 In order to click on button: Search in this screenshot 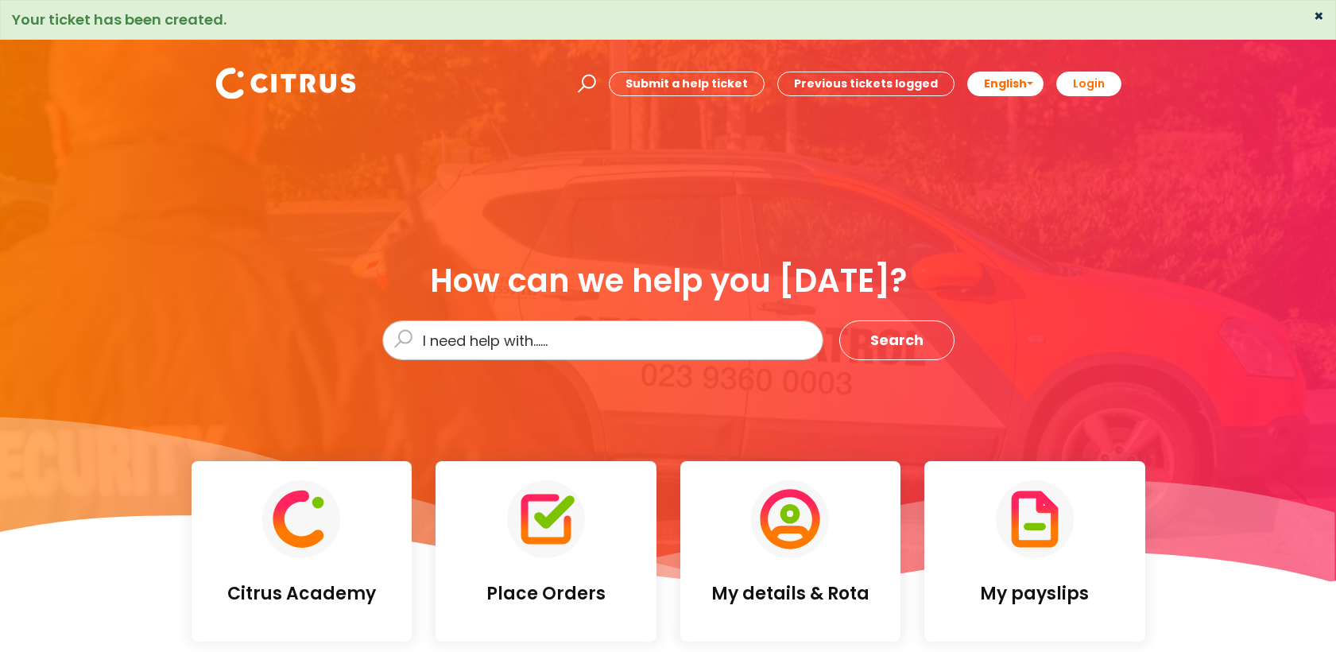, I will do `click(897, 340)`.